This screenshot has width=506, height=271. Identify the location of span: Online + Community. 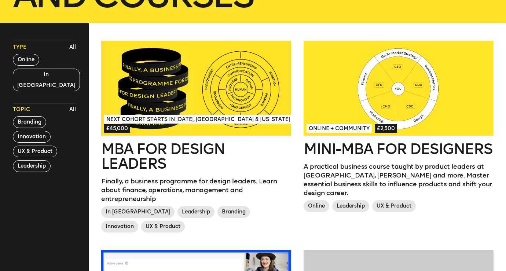
(339, 128).